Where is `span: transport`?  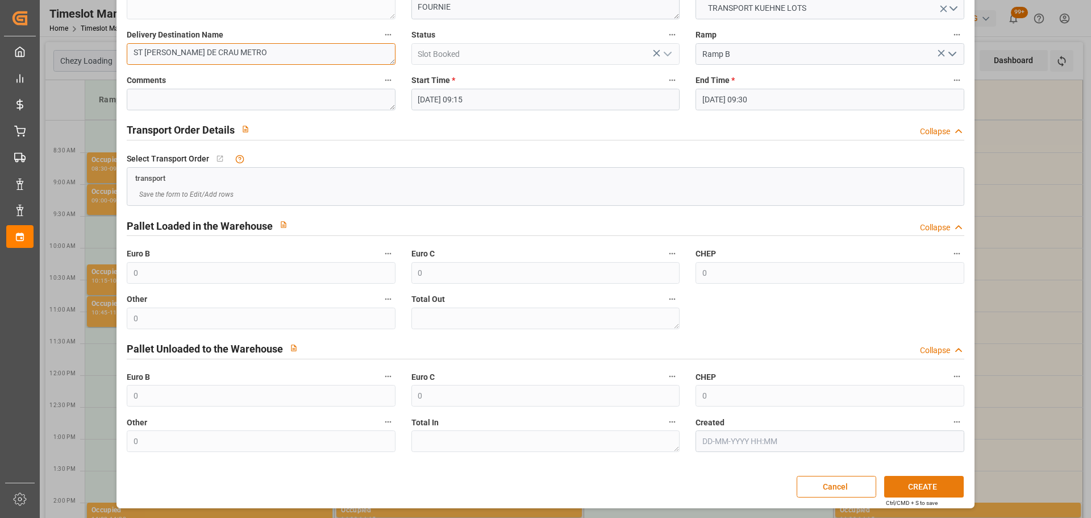
span: transport is located at coordinates (150, 178).